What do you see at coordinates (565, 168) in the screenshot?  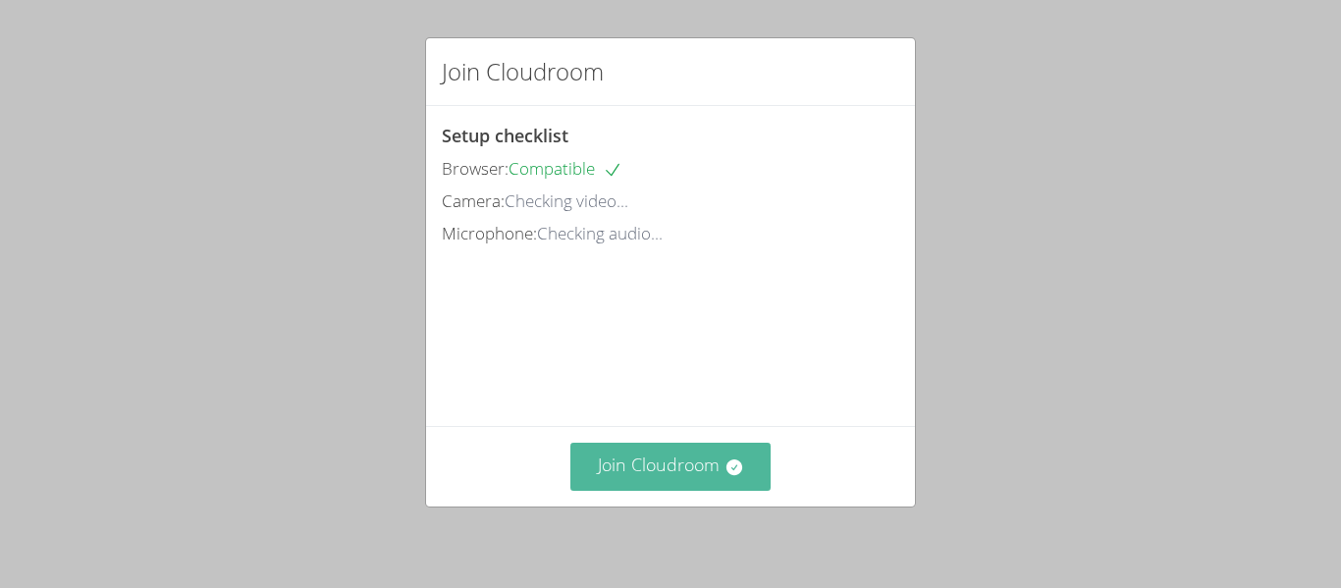 I see `span: Compatible` at bounding box center [565, 168].